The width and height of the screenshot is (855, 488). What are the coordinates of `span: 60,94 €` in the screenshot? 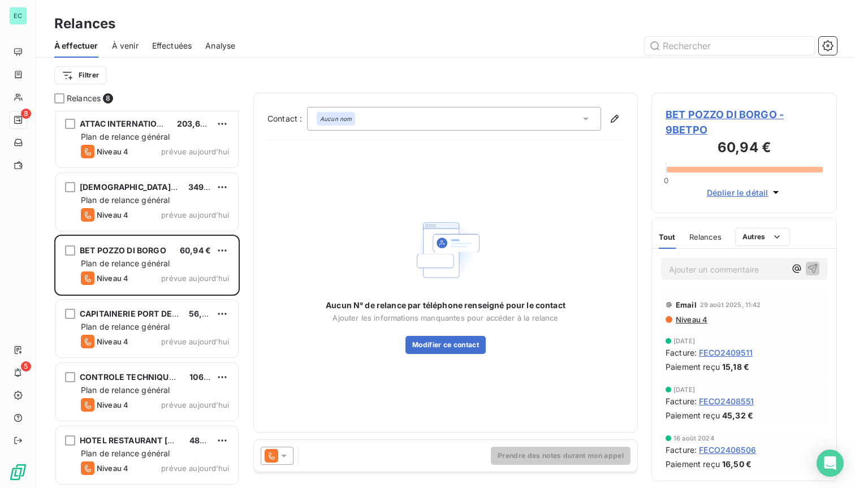 It's located at (195, 250).